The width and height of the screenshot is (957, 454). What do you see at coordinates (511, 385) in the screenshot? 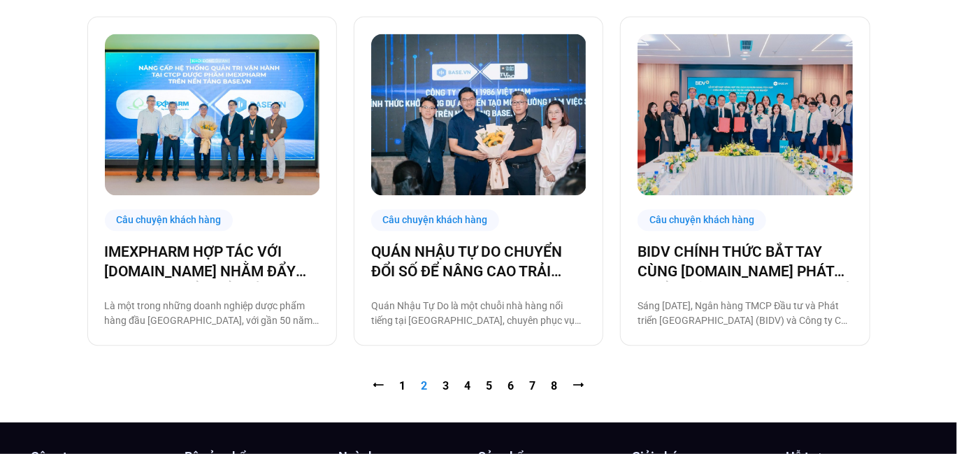
I see `a: 6` at bounding box center [511, 385].